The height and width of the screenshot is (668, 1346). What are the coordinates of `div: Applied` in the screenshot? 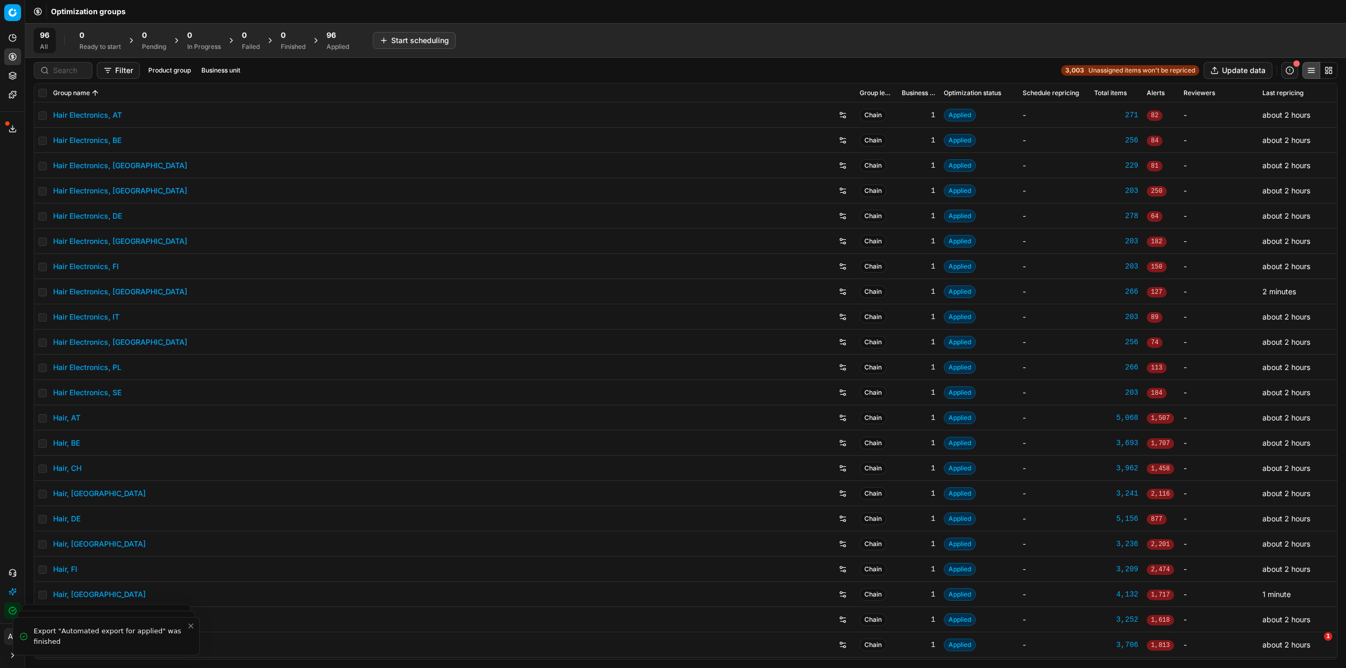 It's located at (338, 47).